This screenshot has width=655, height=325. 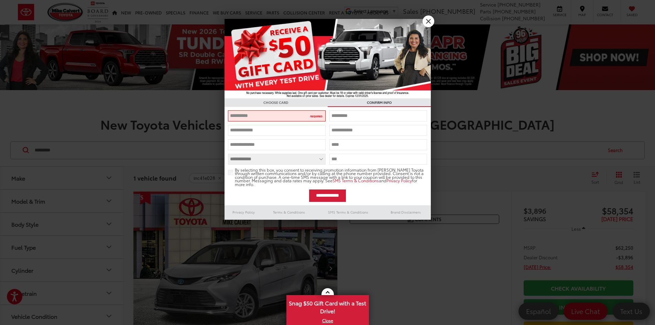 I want to click on h3: CHOOSE CARD, so click(x=276, y=102).